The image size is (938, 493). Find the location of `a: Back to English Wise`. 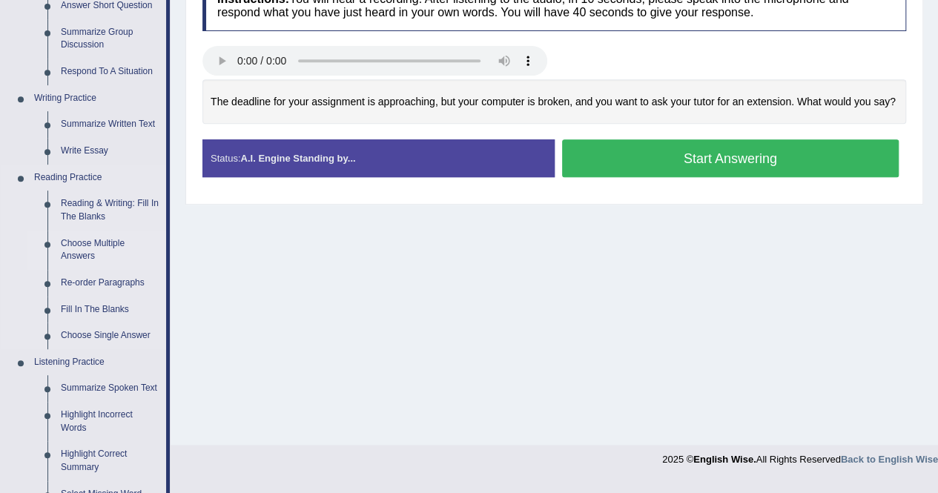

a: Back to English Wise is located at coordinates (889, 459).